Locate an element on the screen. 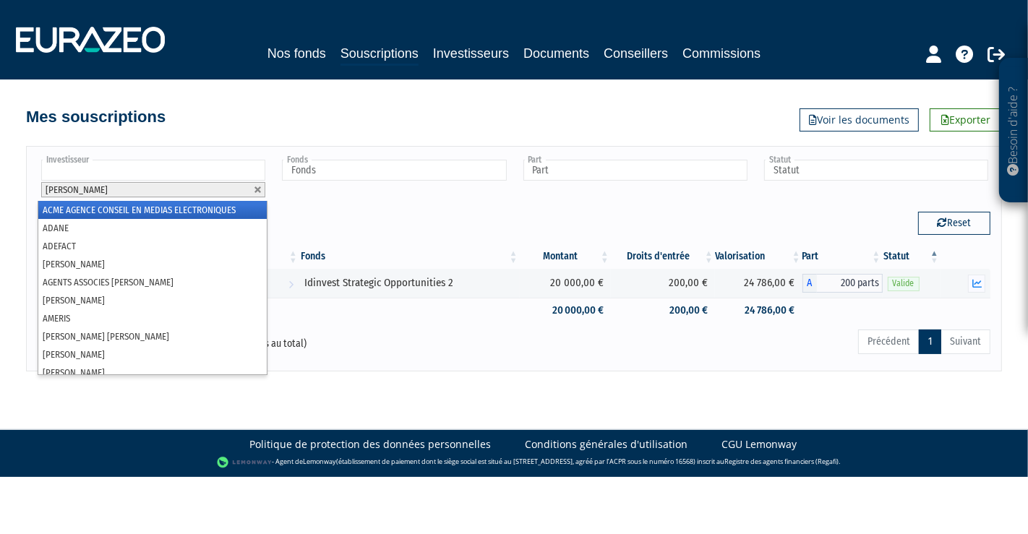 The width and height of the screenshot is (1028, 534). li: ACME AGENCE CONSEIL EN MEDIAS ELECTRONIQUES is located at coordinates (152, 210).